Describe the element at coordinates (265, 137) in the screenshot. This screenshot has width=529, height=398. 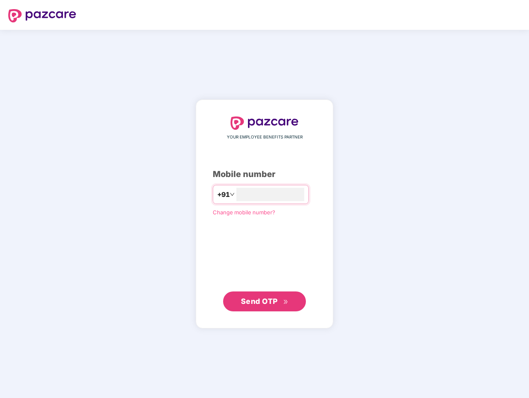
I see `span: YOUR EMPLOYEE BENEFITS PARTNER` at that location.